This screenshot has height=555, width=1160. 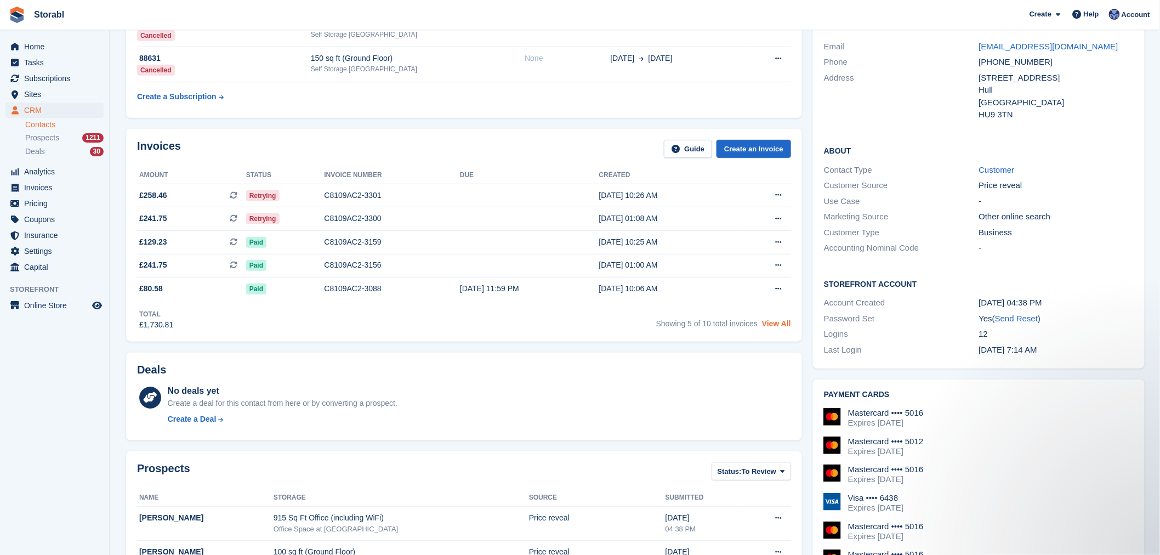 I want to click on span: CRM, so click(x=57, y=110).